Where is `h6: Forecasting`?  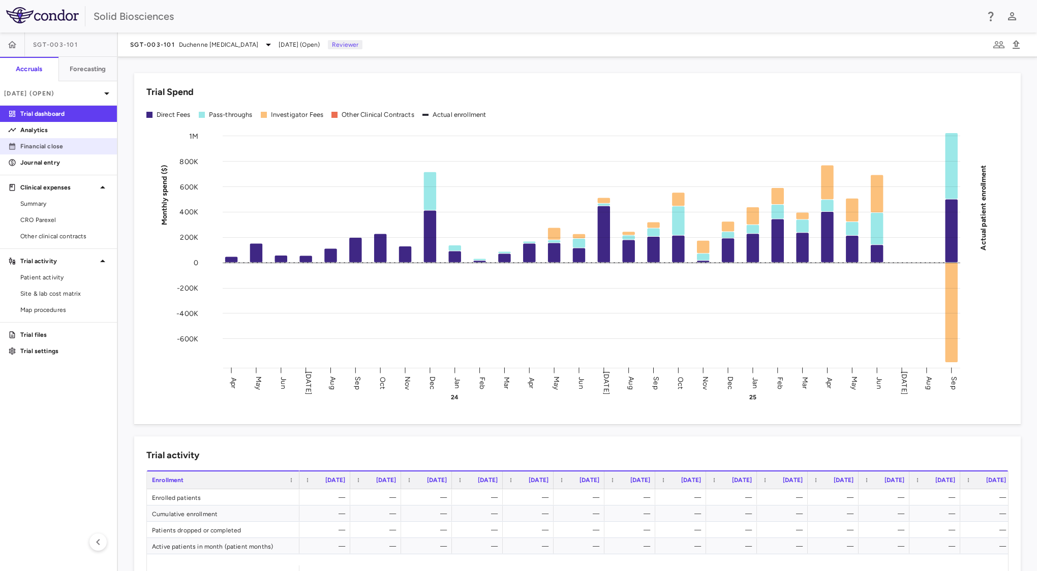
h6: Forecasting is located at coordinates (88, 69).